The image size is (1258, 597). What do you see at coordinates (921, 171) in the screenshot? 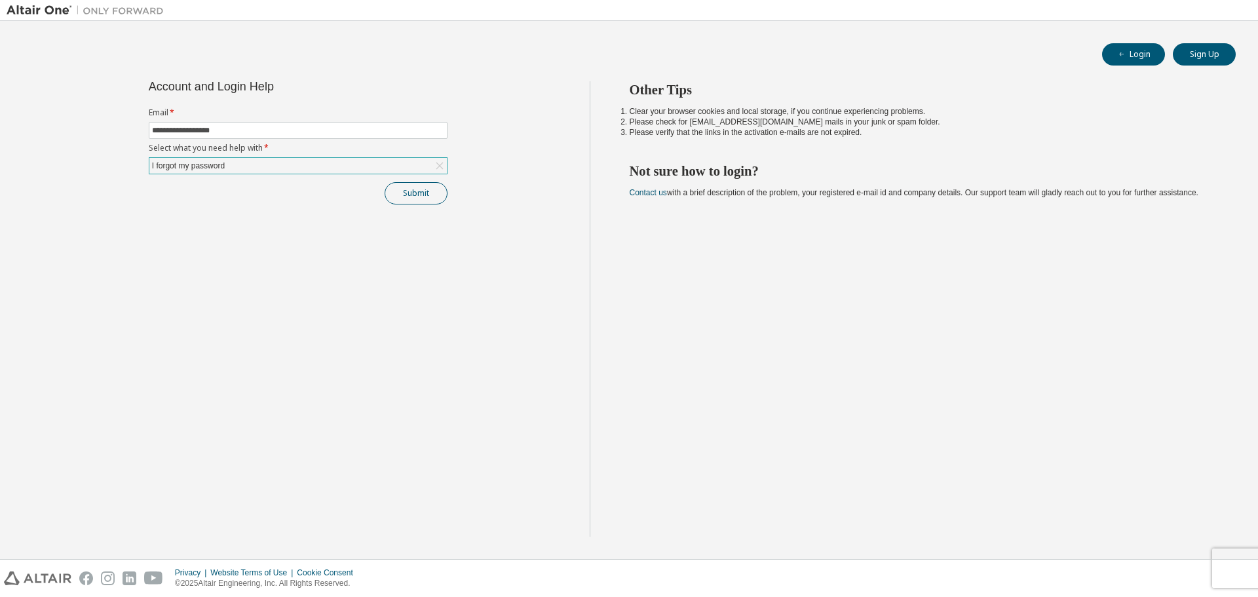
I see `h2: Not sure how to login?` at bounding box center [921, 171].